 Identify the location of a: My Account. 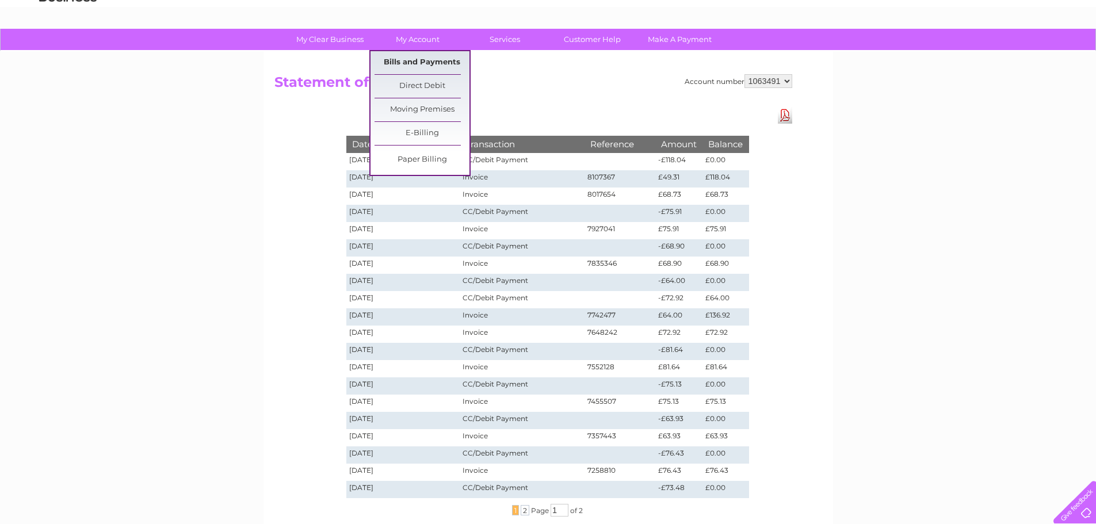
(417, 39).